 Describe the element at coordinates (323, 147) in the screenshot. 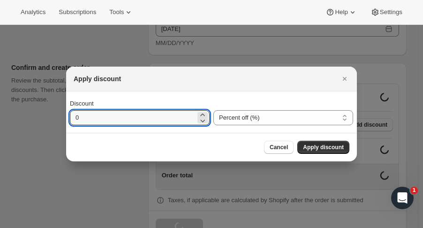

I see `button: Apply discount` at that location.